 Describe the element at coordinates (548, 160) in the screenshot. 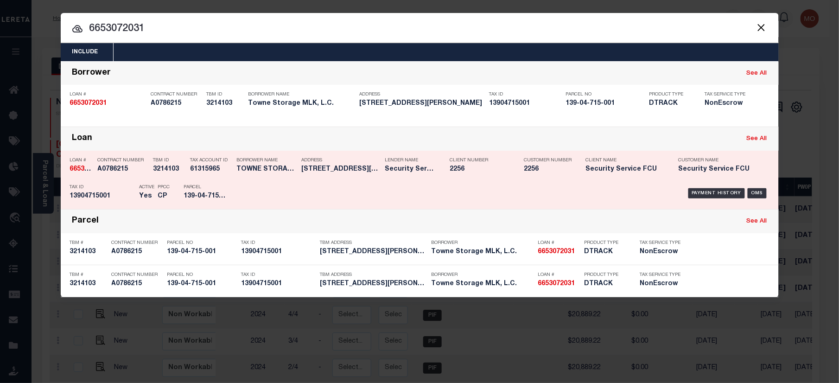

I see `p: Customer Number` at that location.